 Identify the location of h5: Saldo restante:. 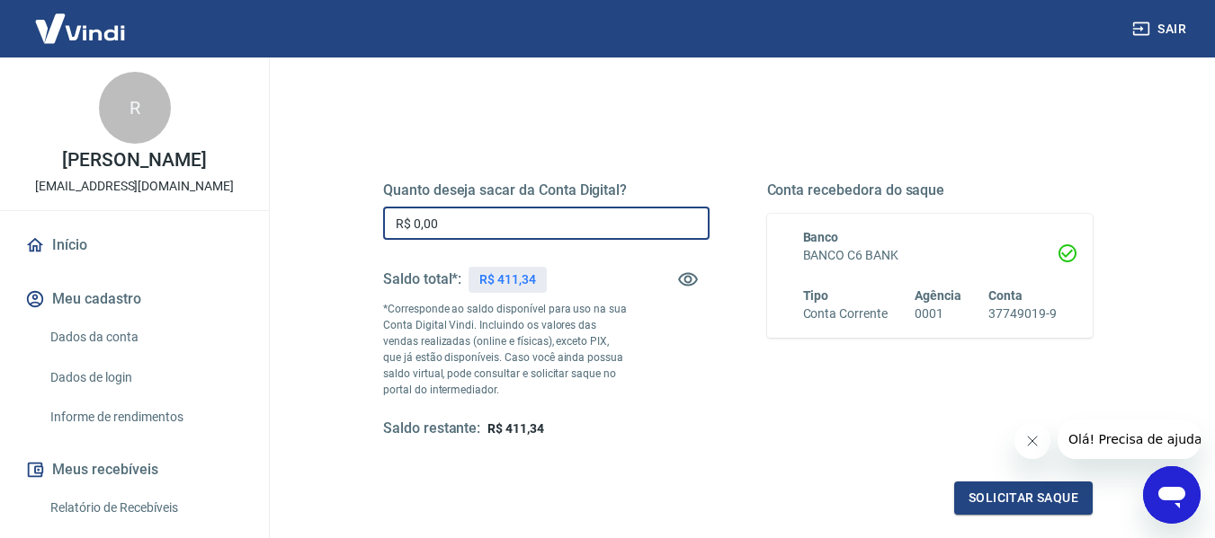
(432, 429).